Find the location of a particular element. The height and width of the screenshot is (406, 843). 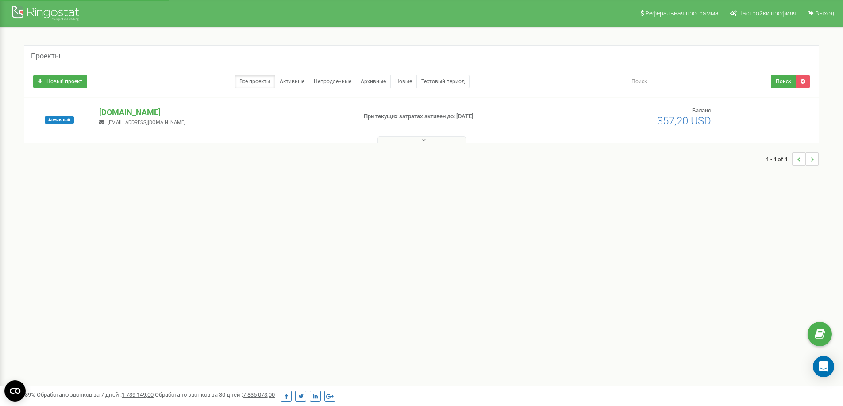

a: Тестовый период is located at coordinates (443, 81).